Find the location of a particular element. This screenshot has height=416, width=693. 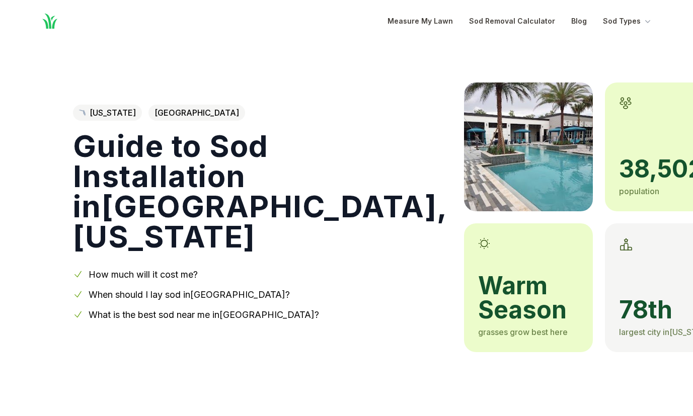

a: Sod Removal Calculator is located at coordinates (512, 21).